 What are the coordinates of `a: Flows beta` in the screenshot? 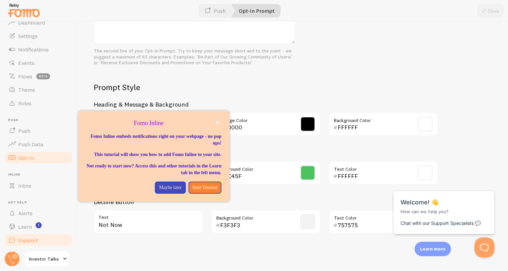 It's located at (39, 76).